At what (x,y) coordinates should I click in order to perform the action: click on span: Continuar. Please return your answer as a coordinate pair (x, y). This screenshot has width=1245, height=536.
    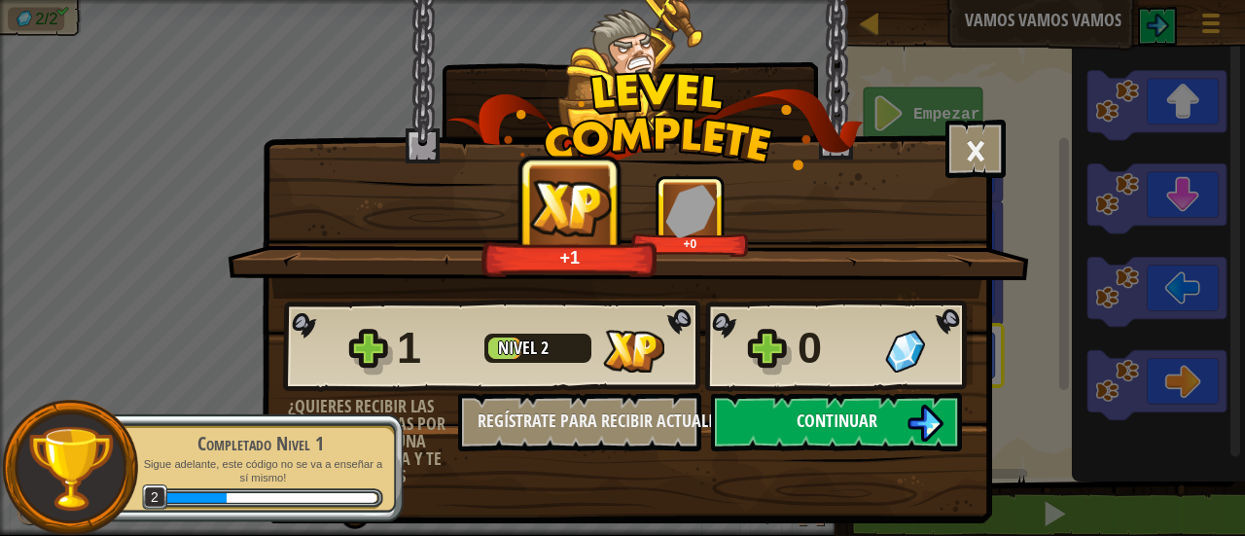
    Looking at the image, I should click on (837, 420).